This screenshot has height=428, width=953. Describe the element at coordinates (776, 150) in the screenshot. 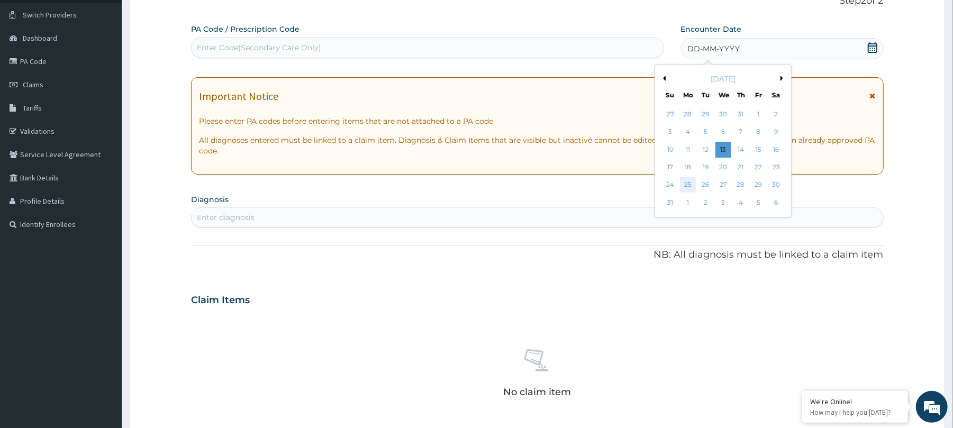

I see `div: Choose Saturday, August 16th, 2025` at that location.